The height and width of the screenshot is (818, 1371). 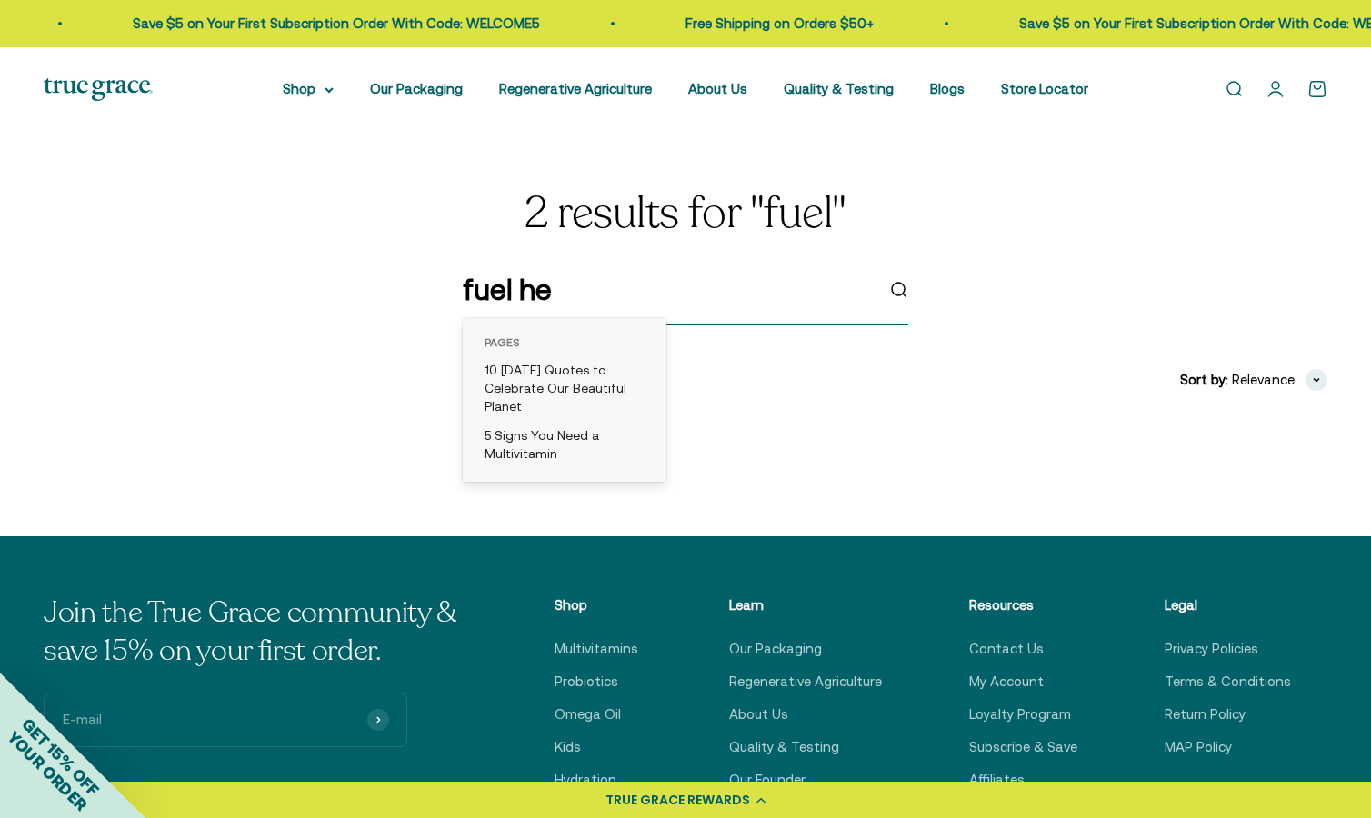 What do you see at coordinates (586, 780) in the screenshot?
I see `a: Hydration` at bounding box center [586, 780].